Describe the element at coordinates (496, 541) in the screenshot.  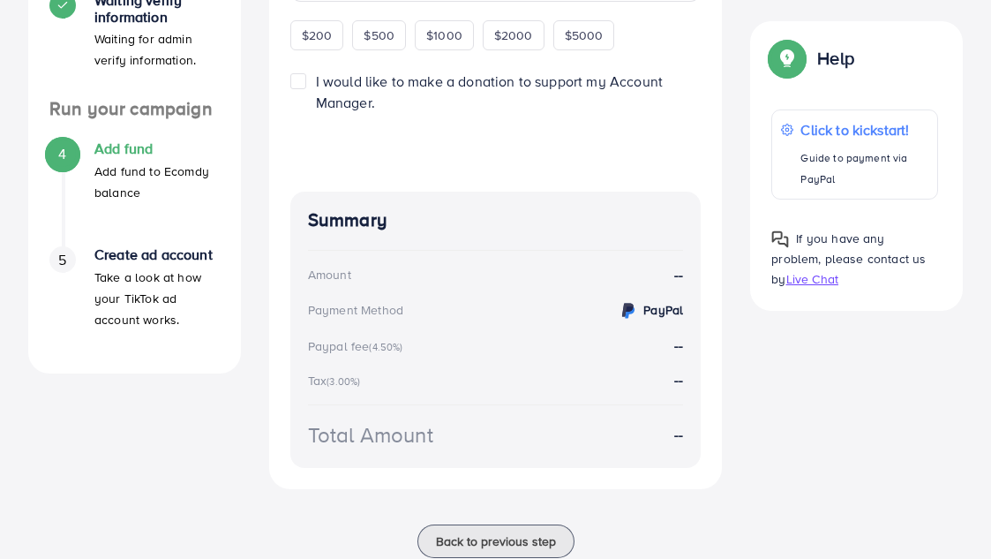
I see `span: Back to previous step` at that location.